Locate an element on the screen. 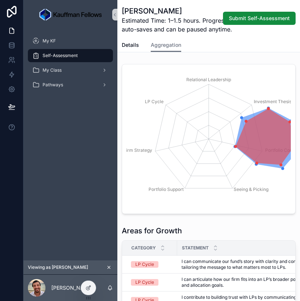  h1: Areas for Growth is located at coordinates (152, 231).